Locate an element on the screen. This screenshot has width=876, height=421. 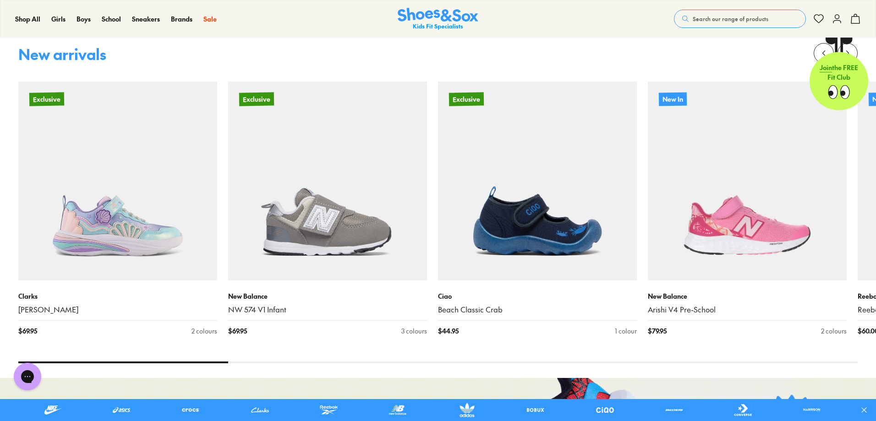
span: Girls is located at coordinates (58, 19).